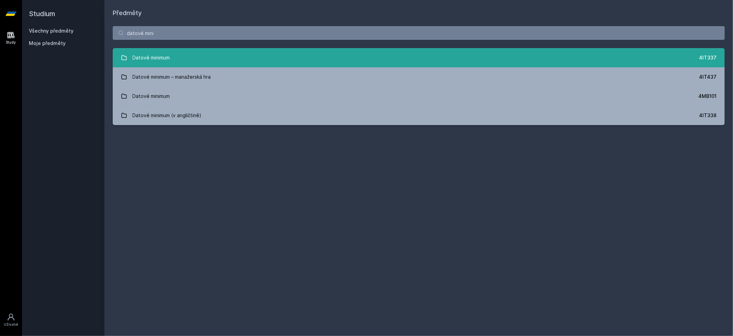 This screenshot has width=733, height=336. Describe the element at coordinates (47, 43) in the screenshot. I see `span: Moje předměty` at that location.